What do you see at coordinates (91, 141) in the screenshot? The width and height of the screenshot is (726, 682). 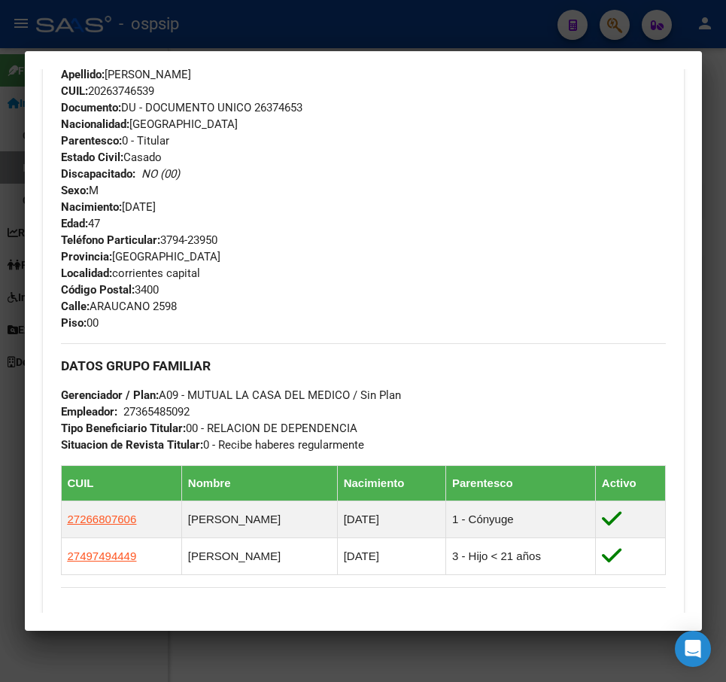 I see `strong: Parentesco:` at bounding box center [91, 141].